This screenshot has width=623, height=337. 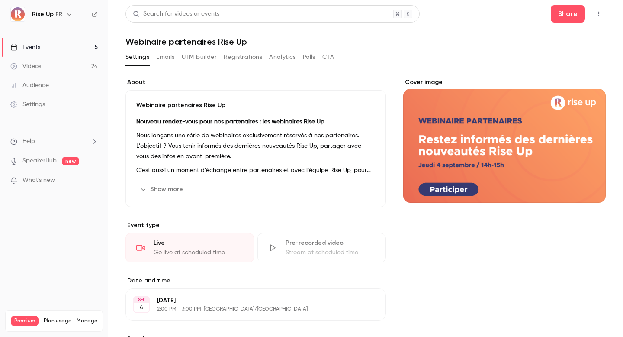 What do you see at coordinates (25, 321) in the screenshot?
I see `span: Premium` at bounding box center [25, 321].